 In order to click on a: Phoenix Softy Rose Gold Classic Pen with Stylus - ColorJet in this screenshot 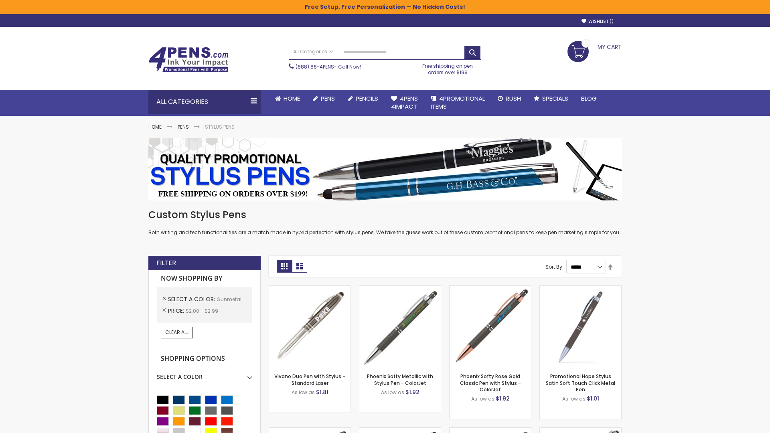, I will do `click(490, 382)`.